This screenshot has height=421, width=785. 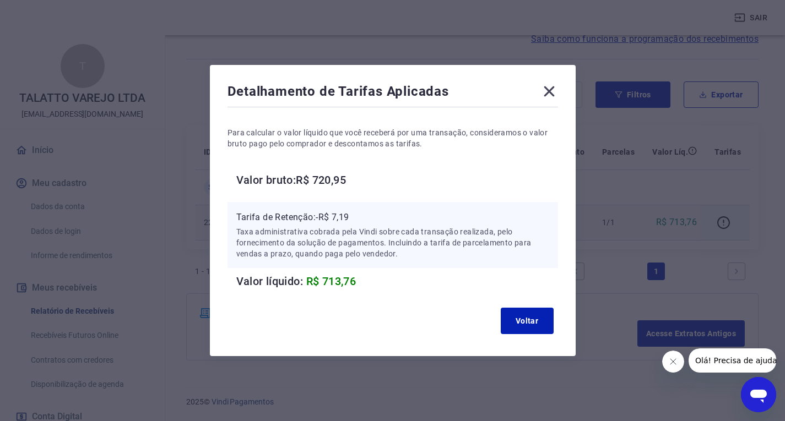 What do you see at coordinates (393, 218) in the screenshot?
I see `p: Tarifa de Retenção: -R$ 7,19` at bounding box center [393, 218].